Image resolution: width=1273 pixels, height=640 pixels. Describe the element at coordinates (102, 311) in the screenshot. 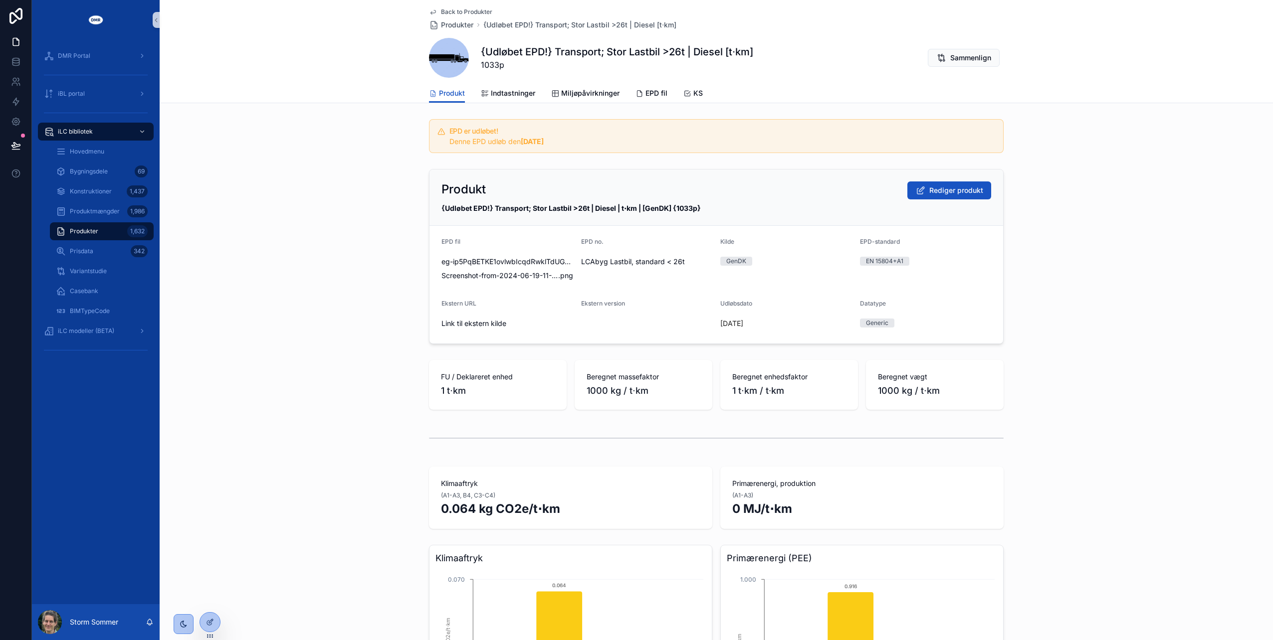

I see `a: BIMTypeCode` at that location.